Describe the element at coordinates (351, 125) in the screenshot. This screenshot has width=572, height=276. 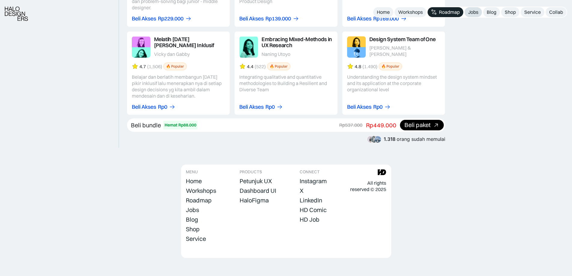
I see `div: Rp537.000` at that location.